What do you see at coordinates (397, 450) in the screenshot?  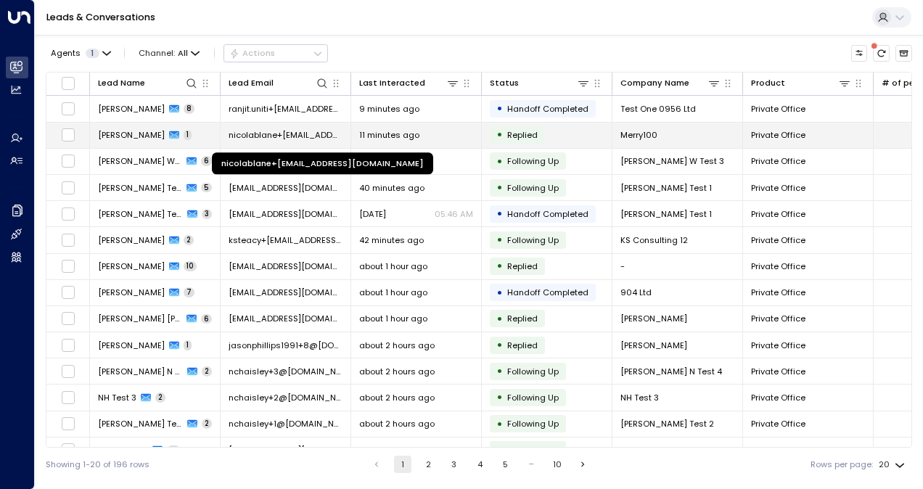 I see `span: about 2 hours ago` at bounding box center [397, 450].